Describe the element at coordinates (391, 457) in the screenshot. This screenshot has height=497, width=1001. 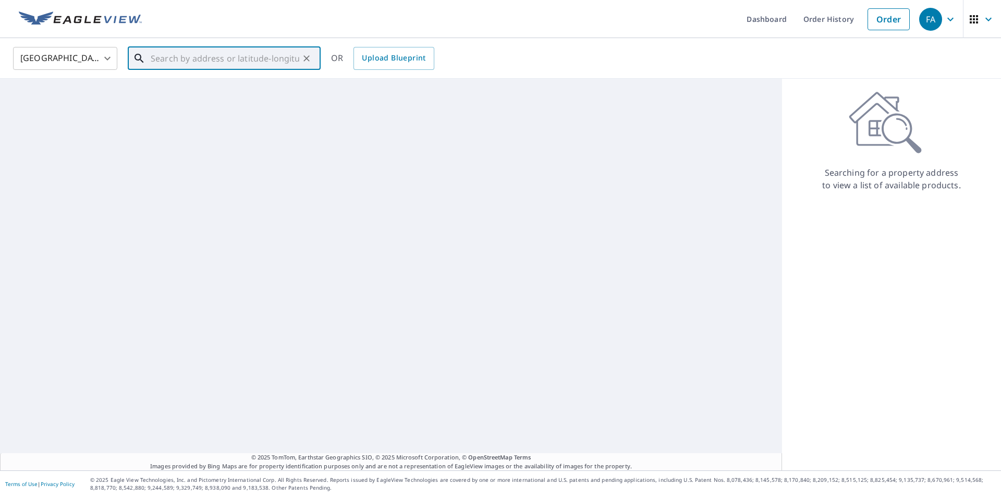
I see `span: © 2025 TomTom, Earthstar Geographics SIO, © 2025 Microsoft Corporation, ©` at that location.